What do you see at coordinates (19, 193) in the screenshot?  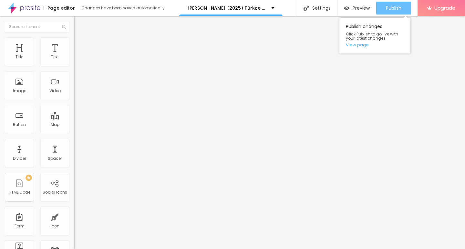 I see `div: HTML Code` at bounding box center [19, 193].